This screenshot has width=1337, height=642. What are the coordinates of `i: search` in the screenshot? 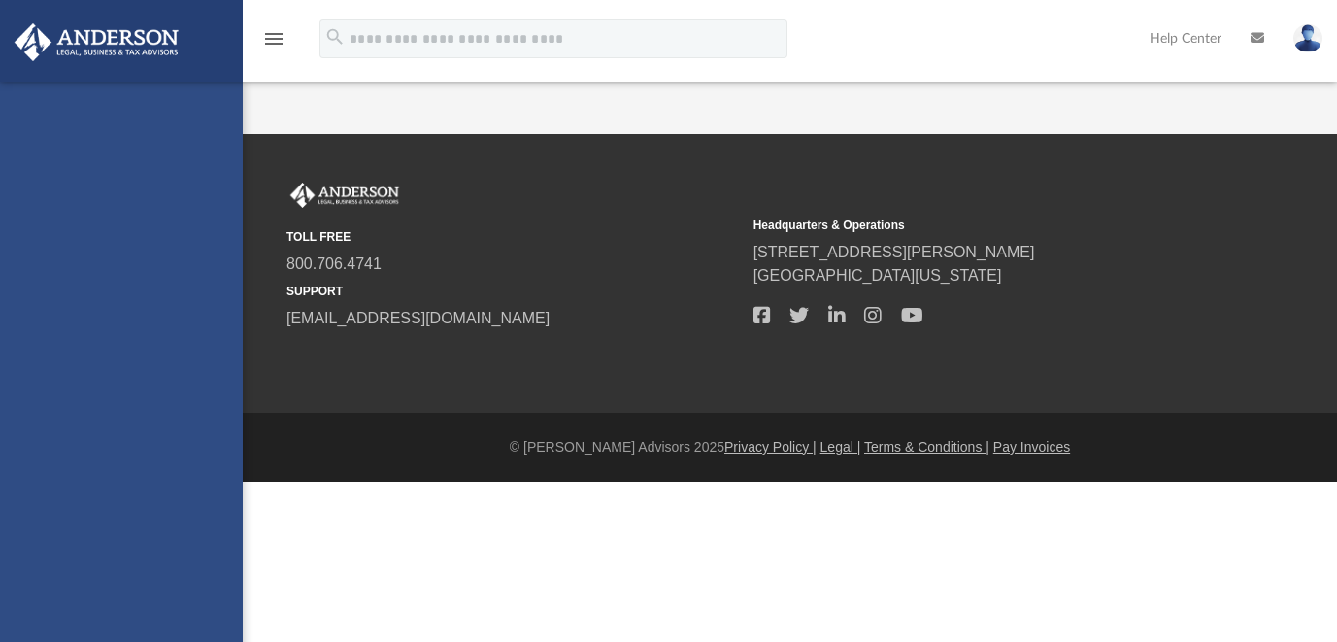 It's located at (335, 37).